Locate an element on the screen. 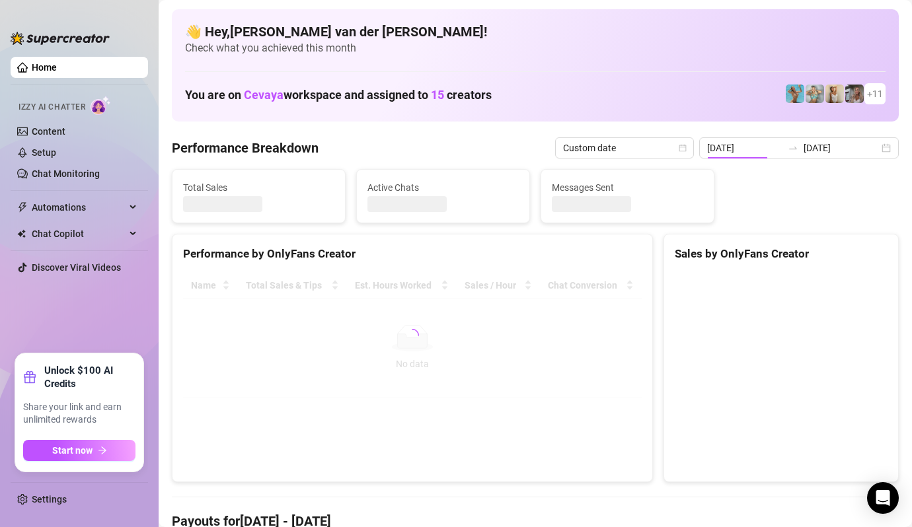 The height and width of the screenshot is (527, 912). span: Custom date is located at coordinates (624, 148).